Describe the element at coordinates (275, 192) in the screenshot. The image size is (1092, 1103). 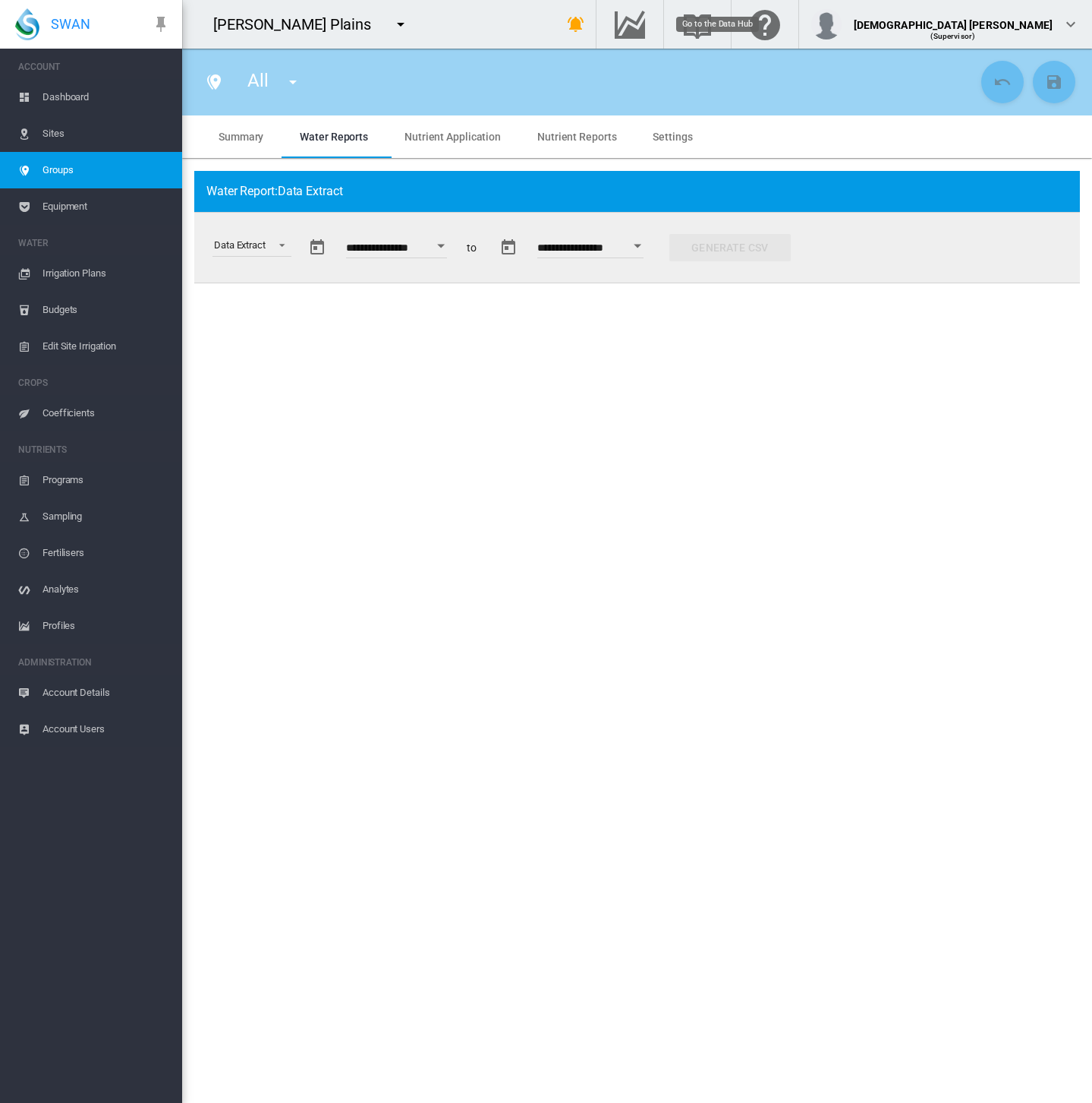
I see `span: Water Report:` at that location.